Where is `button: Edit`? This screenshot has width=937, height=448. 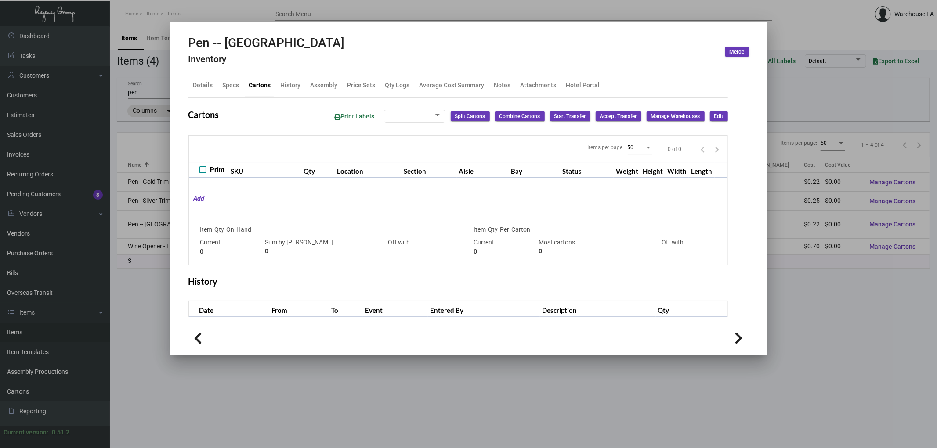
button: Edit is located at coordinates (718, 116).